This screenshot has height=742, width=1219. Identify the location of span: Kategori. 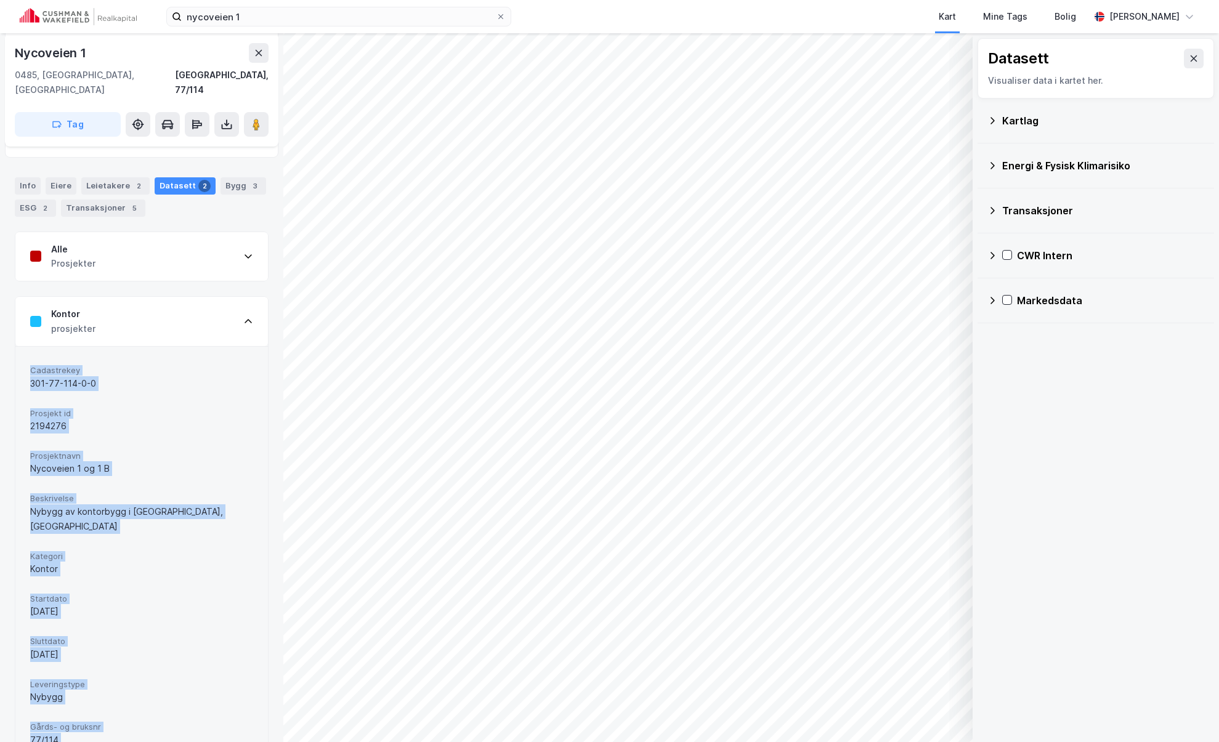
(142, 556).